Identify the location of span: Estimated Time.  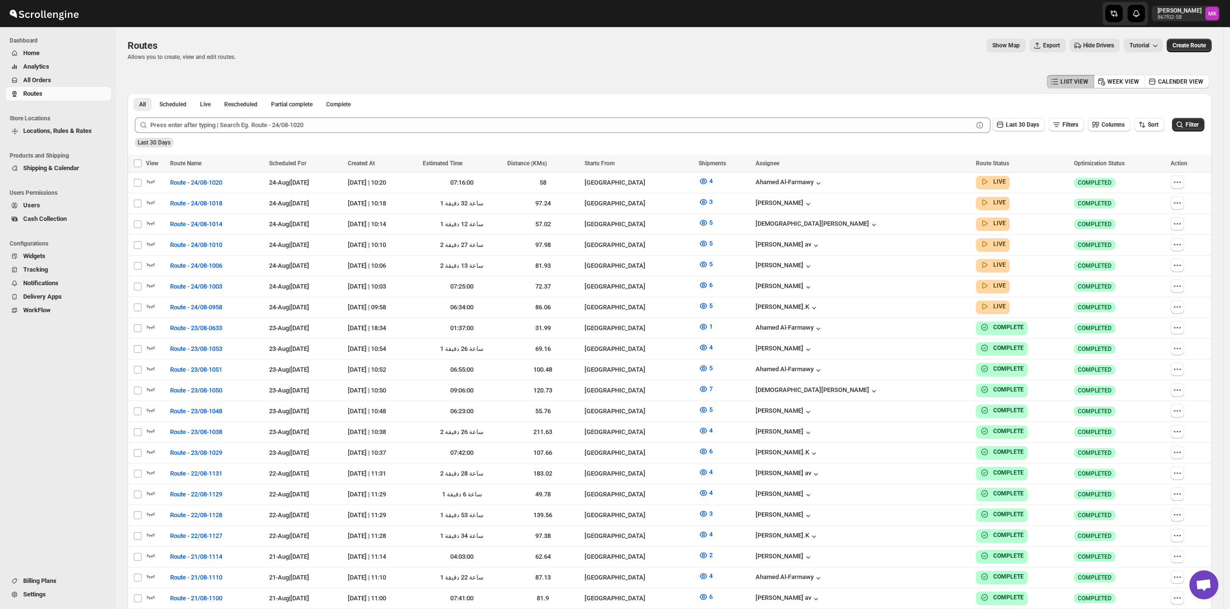
(443, 163).